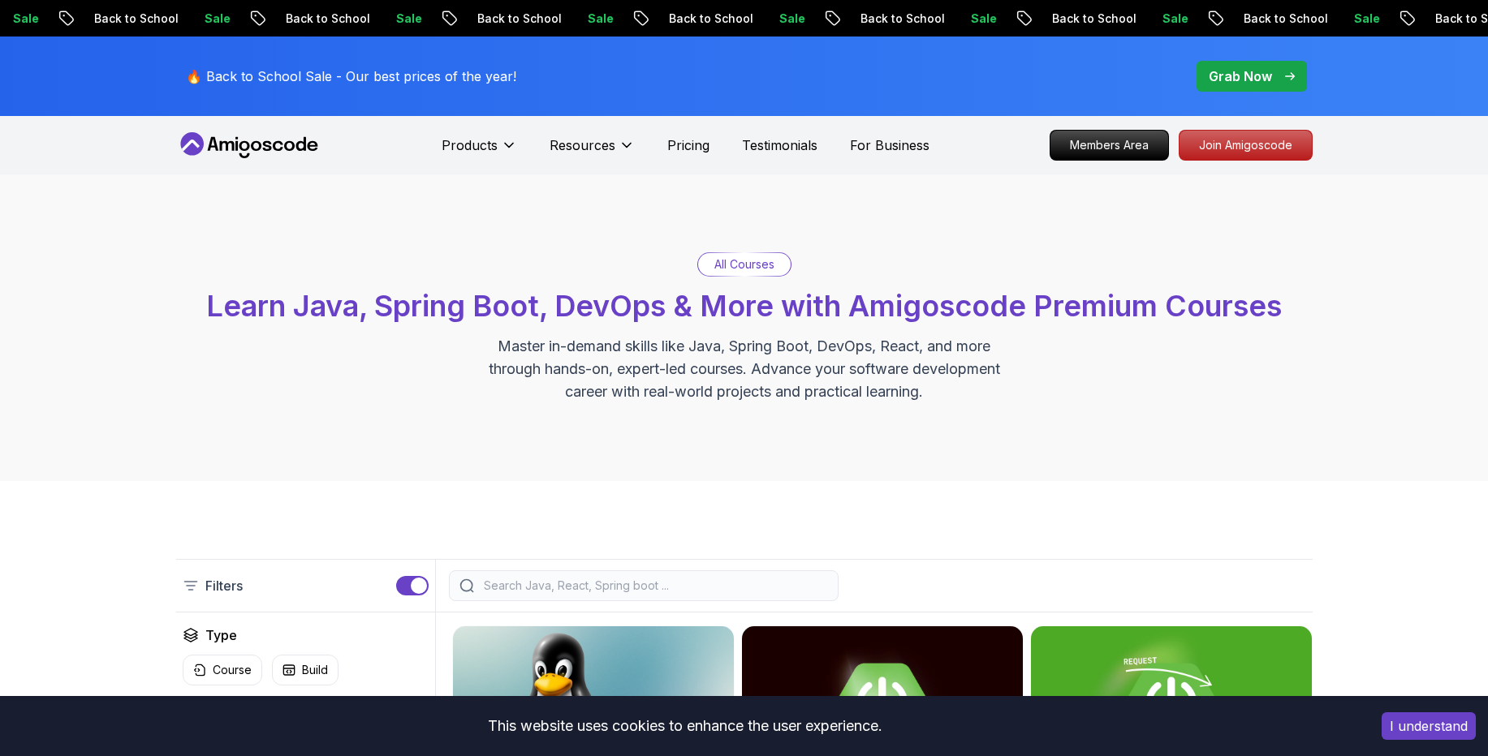  I want to click on p: Filters, so click(224, 586).